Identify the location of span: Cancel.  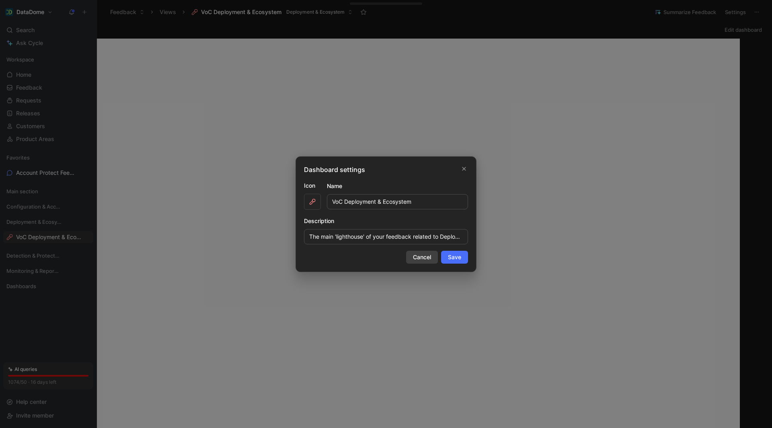
(422, 257).